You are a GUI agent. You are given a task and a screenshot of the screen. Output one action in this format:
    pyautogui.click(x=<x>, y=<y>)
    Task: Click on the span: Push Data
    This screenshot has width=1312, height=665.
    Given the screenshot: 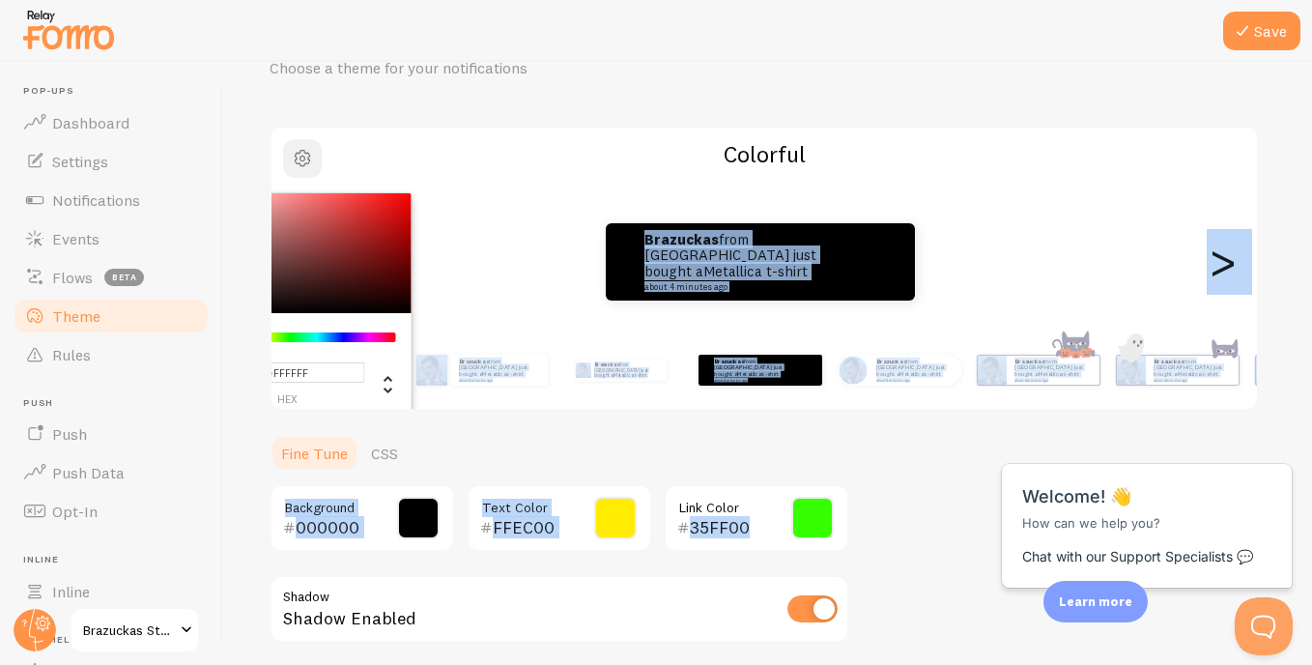 What is the action you would take?
    pyautogui.click(x=88, y=473)
    